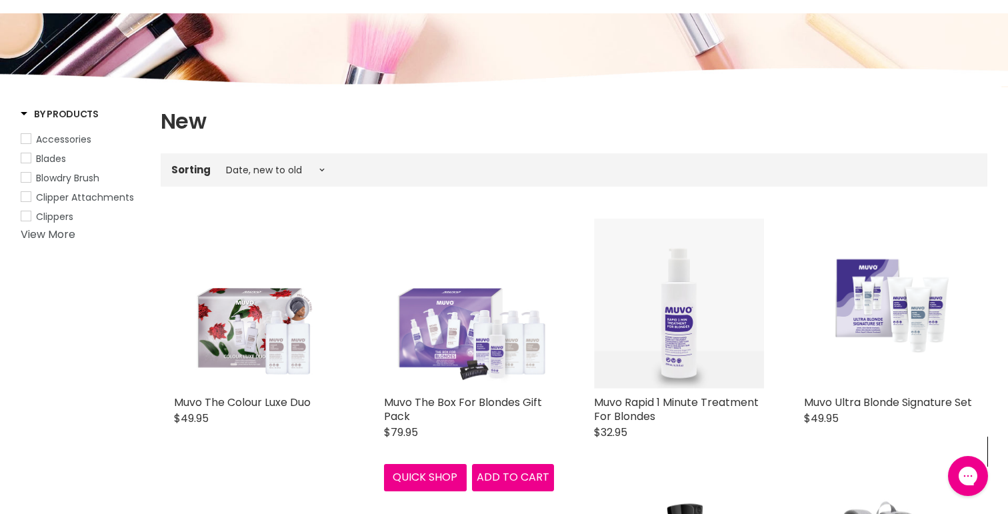  Describe the element at coordinates (67, 178) in the screenshot. I see `span: Blowdry Brush` at that location.